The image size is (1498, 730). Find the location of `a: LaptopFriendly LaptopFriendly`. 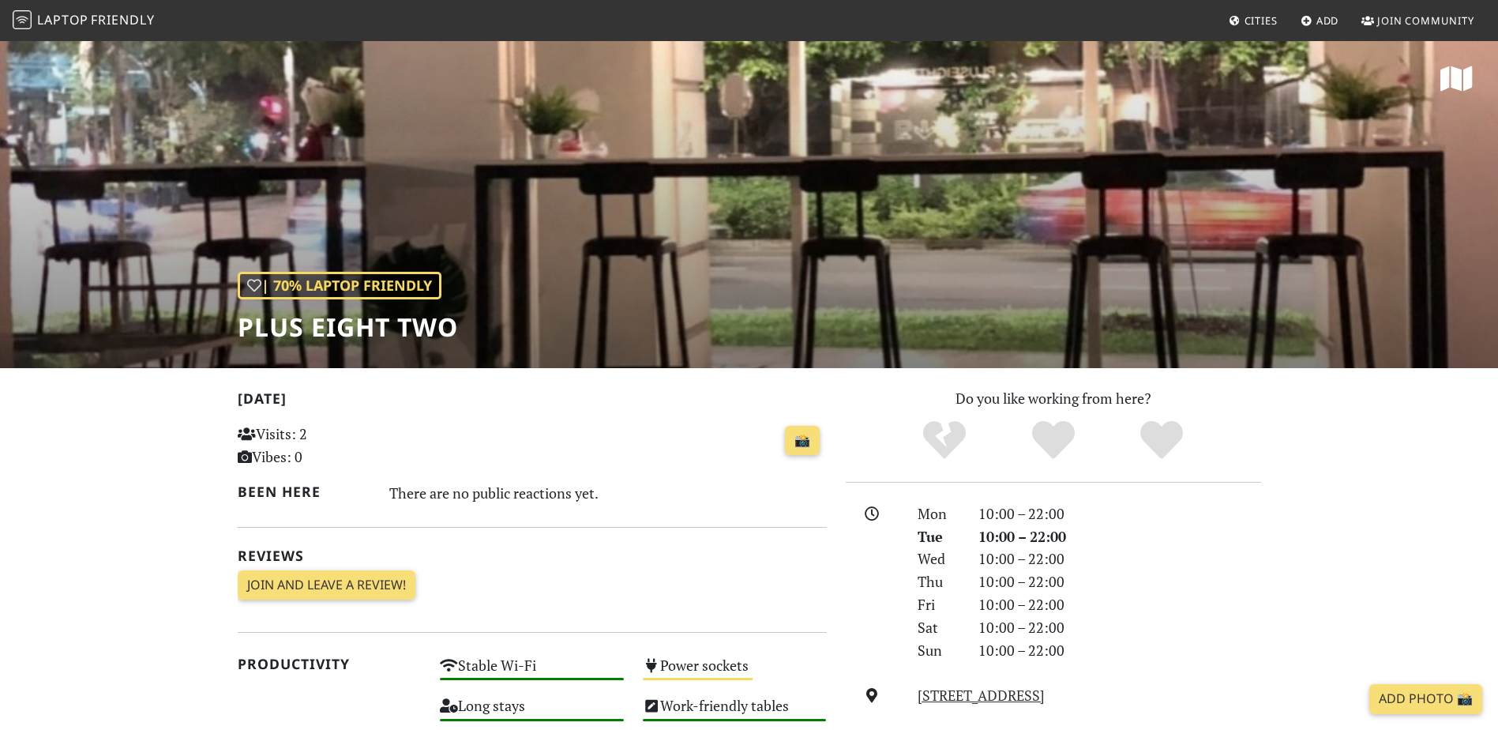

a: LaptopFriendly LaptopFriendly is located at coordinates (84, 21).